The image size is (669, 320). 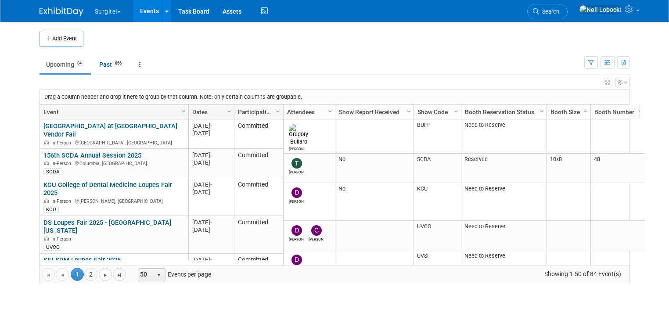 I want to click on img: Neil Lobocki, so click(x=600, y=10).